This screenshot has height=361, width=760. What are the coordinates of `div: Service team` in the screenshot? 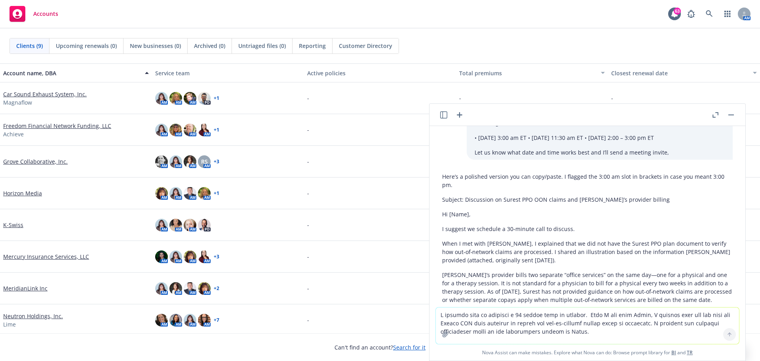 It's located at (228, 73).